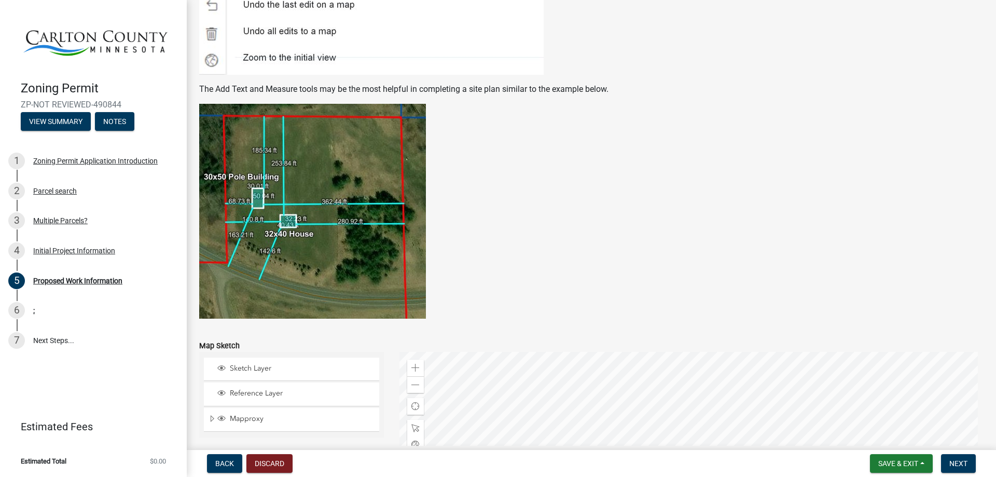  I want to click on li: Reference Layer, so click(292, 394).